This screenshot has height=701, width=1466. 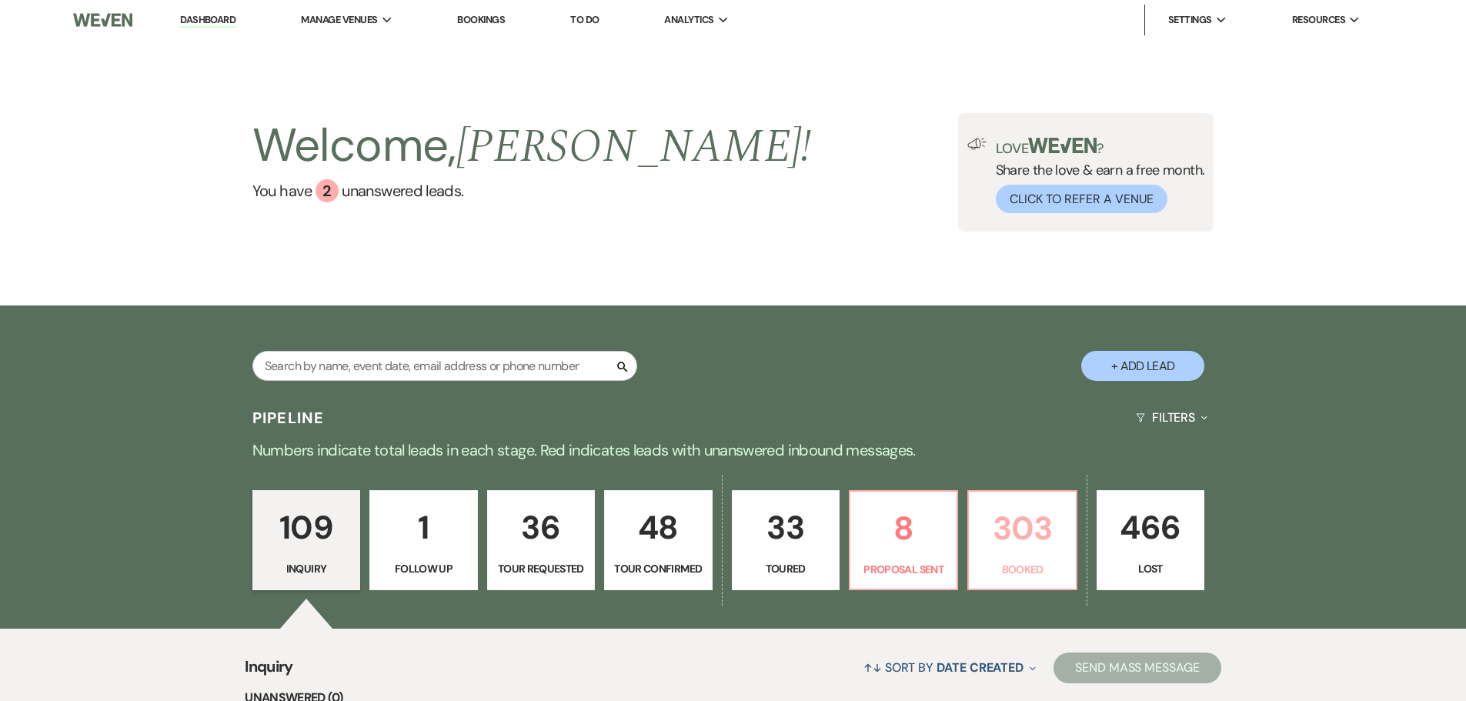 I want to click on a: Dashboard, so click(x=208, y=20).